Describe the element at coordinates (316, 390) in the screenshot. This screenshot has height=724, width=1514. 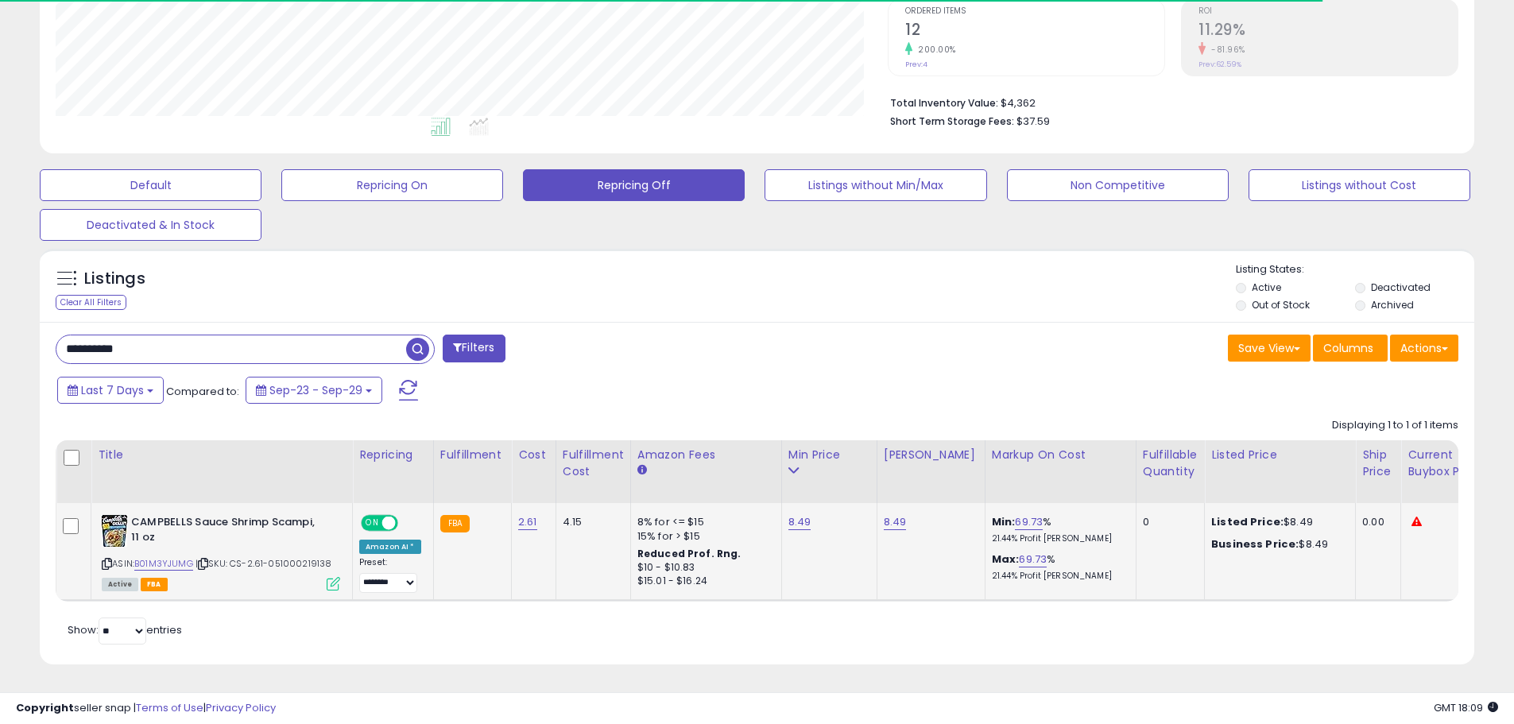
I see `span: Sep-23 - Sep-29` at that location.